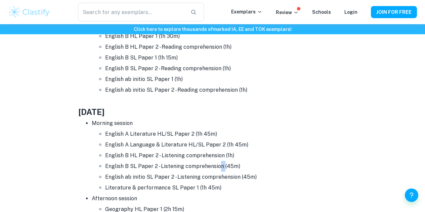  Describe the element at coordinates (226, 156) in the screenshot. I see `li: English B HL Paper 2 - Listening comprehension (1h)` at that location.